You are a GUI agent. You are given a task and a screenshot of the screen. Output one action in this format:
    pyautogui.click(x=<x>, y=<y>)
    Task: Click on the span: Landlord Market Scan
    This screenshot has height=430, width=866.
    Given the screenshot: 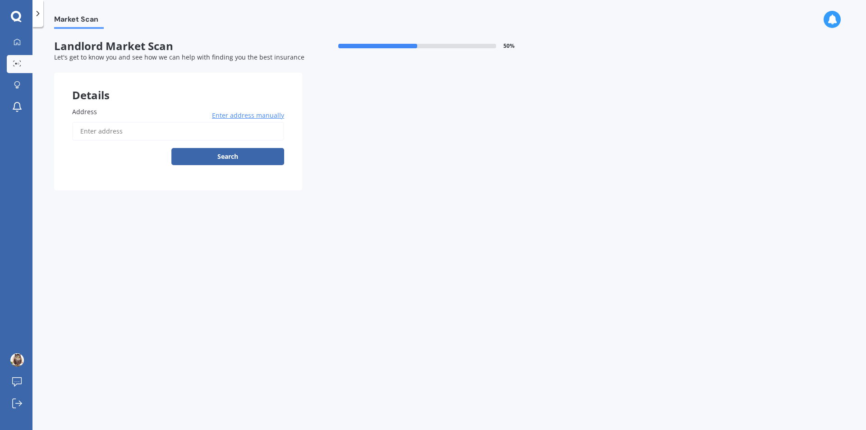 What is the action you would take?
    pyautogui.click(x=178, y=46)
    